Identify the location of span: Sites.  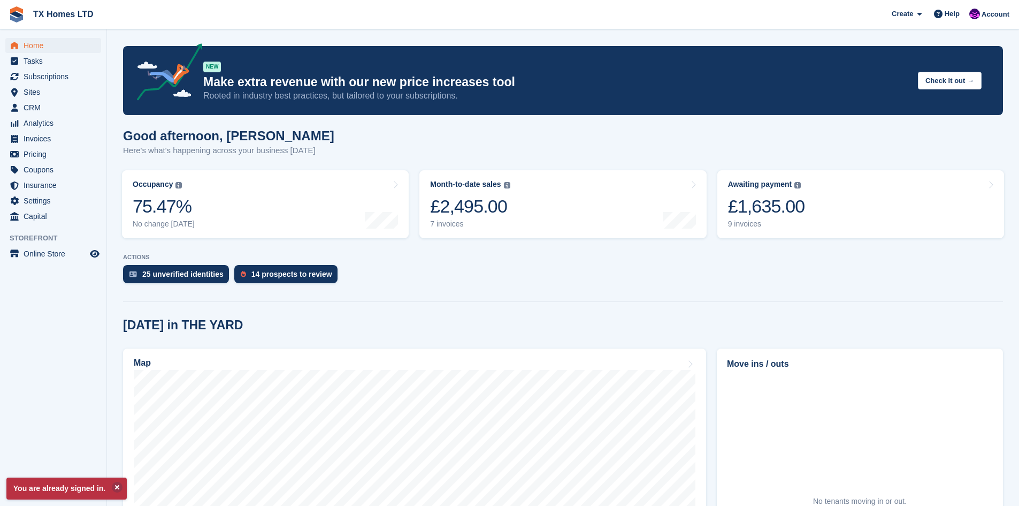
(56, 92).